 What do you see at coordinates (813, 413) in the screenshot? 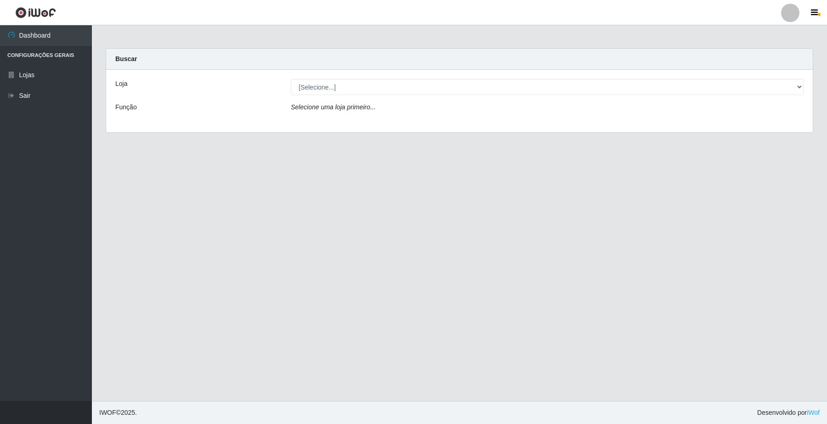
I see `a: iWof` at bounding box center [813, 413].